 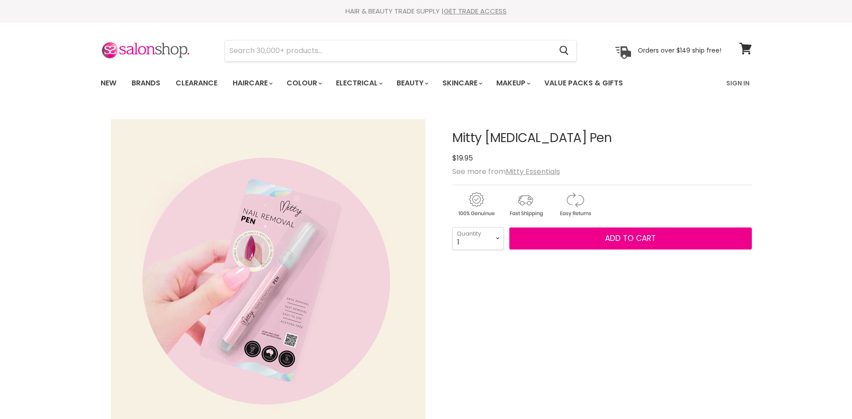 What do you see at coordinates (196, 83) in the screenshot?
I see `a: Clearance` at bounding box center [196, 83].